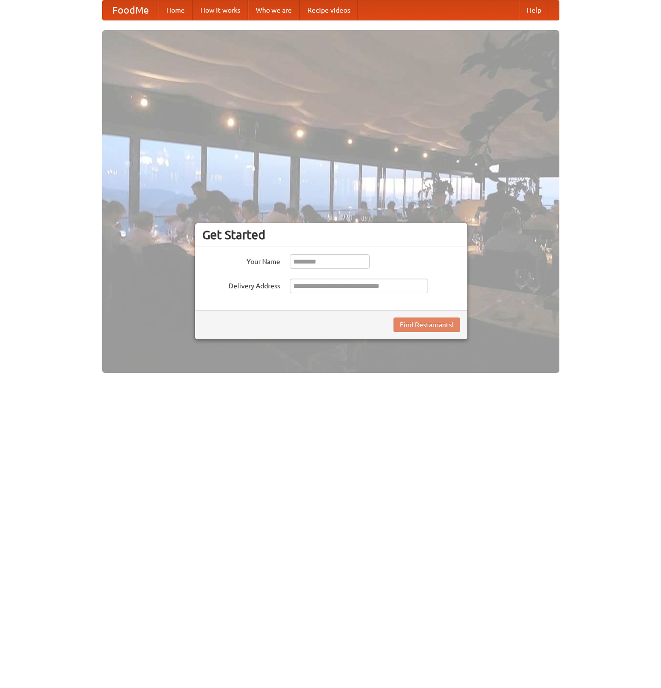 The width and height of the screenshot is (661, 688). Describe the element at coordinates (130, 10) in the screenshot. I see `a: FoodMe` at that location.